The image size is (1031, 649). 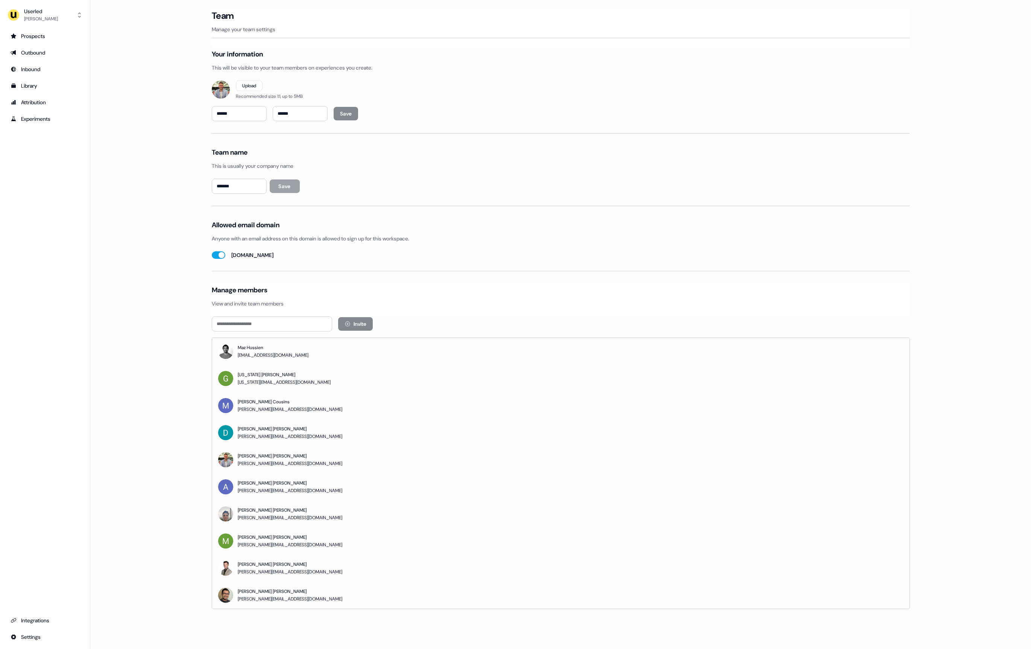 What do you see at coordinates (237, 54) in the screenshot?
I see `h4: Your information` at bounding box center [237, 54].